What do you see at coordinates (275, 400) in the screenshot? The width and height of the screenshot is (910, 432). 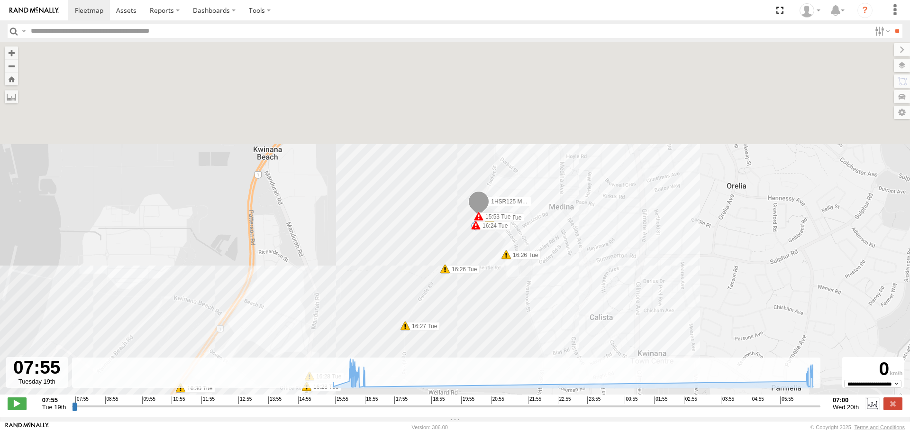 I see `span: 13:55` at bounding box center [275, 400].